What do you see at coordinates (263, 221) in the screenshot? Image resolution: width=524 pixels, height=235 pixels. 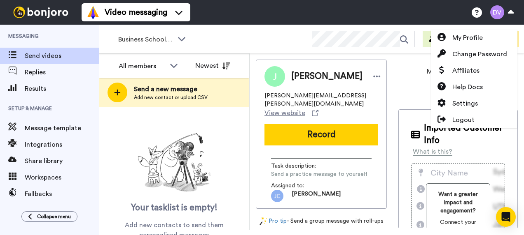 I see `img: magic-wand.svg` at bounding box center [263, 221].